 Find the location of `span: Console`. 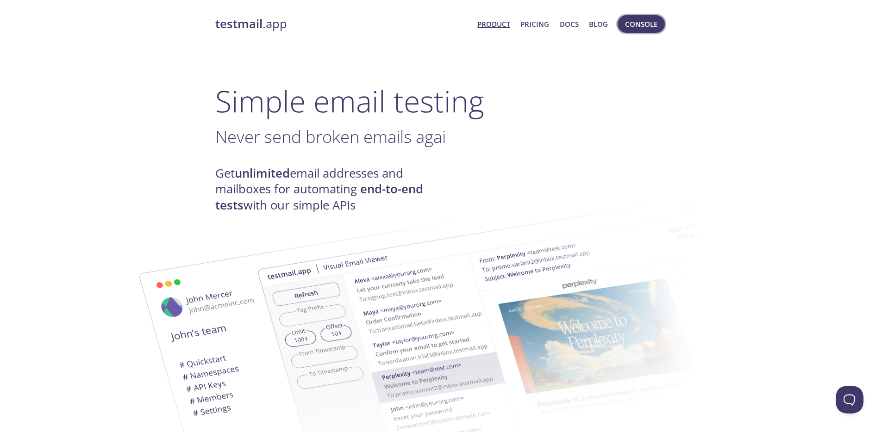

span: Console is located at coordinates (641, 24).